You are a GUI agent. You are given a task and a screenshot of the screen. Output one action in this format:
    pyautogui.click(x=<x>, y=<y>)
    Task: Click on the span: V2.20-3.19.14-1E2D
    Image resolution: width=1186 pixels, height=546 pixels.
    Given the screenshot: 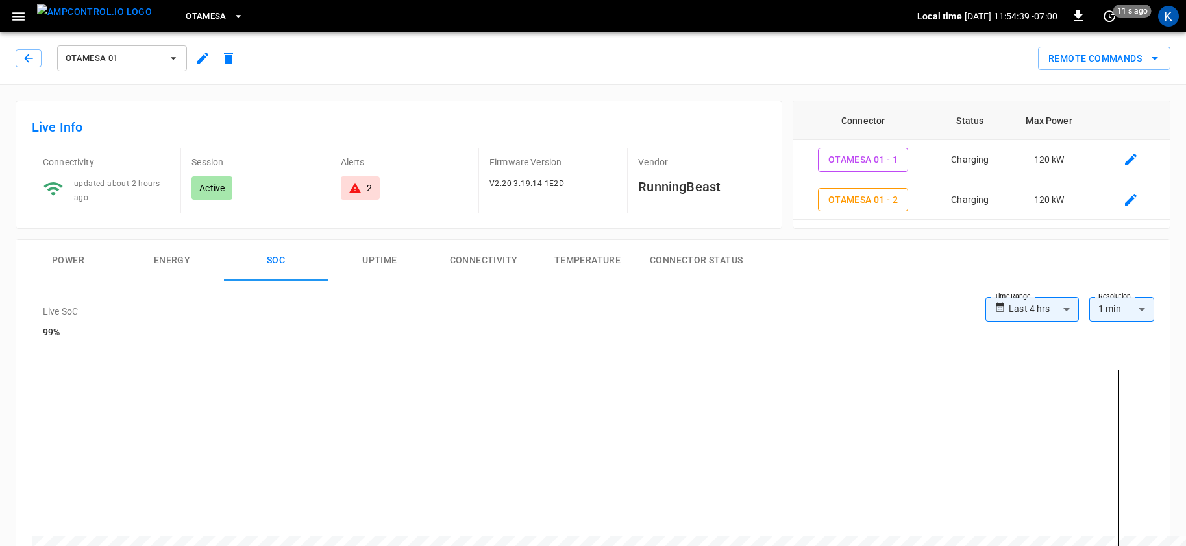 What is the action you would take?
    pyautogui.click(x=526, y=184)
    